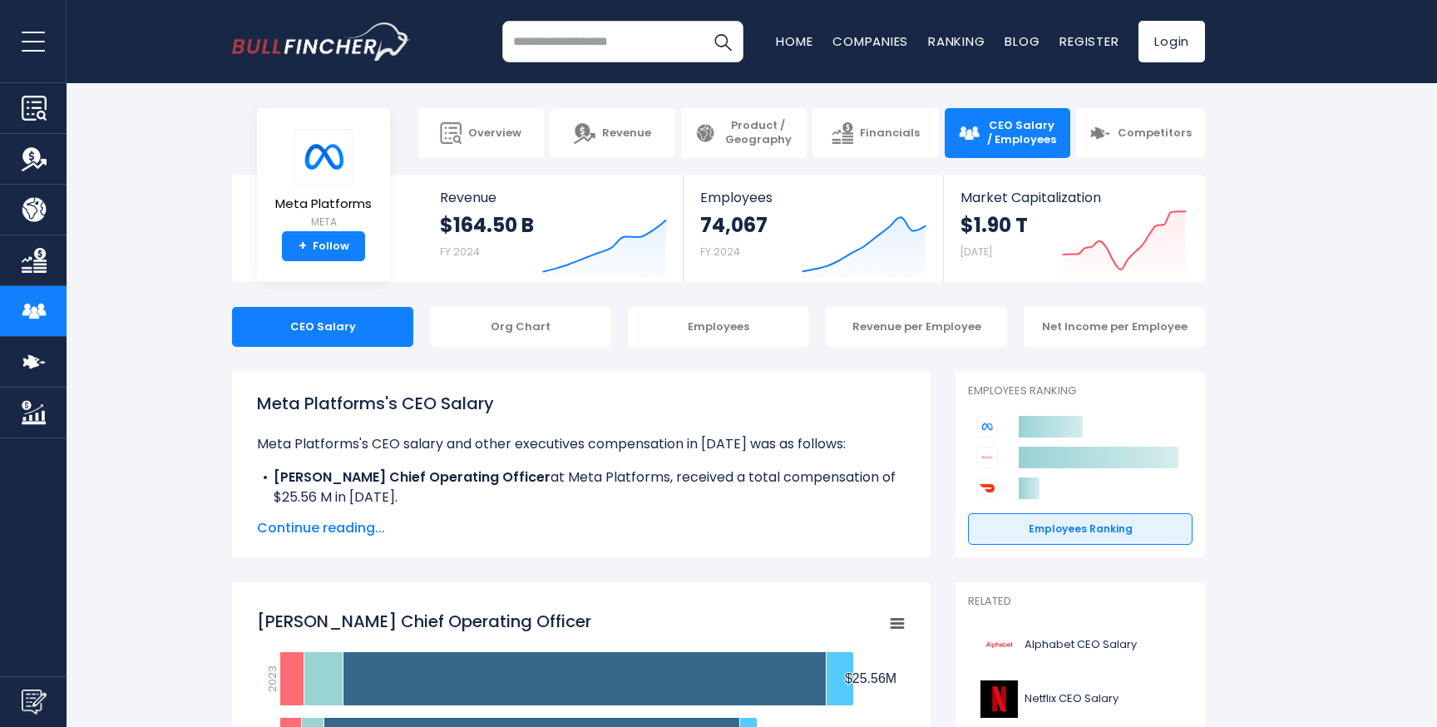 The image size is (1437, 727). I want to click on span: Financials, so click(890, 133).